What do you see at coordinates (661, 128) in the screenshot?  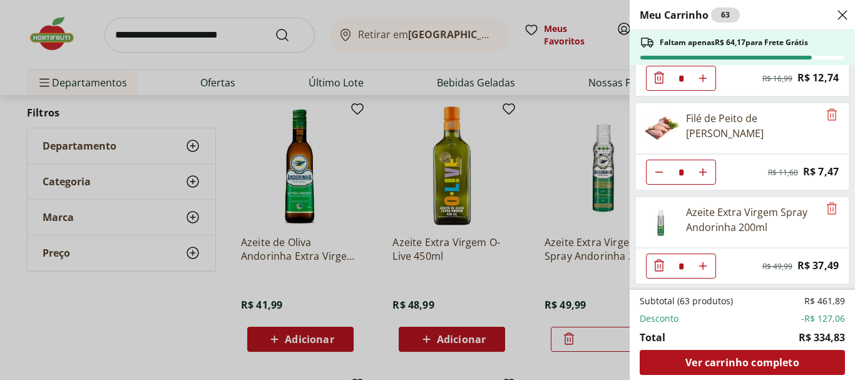 I see `img: Filé de Peito de Frango Resfriado` at bounding box center [661, 128].